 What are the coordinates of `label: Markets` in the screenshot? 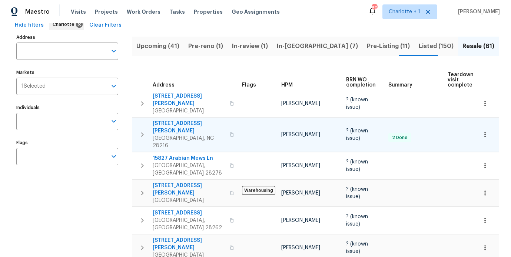 It's located at (67, 73).